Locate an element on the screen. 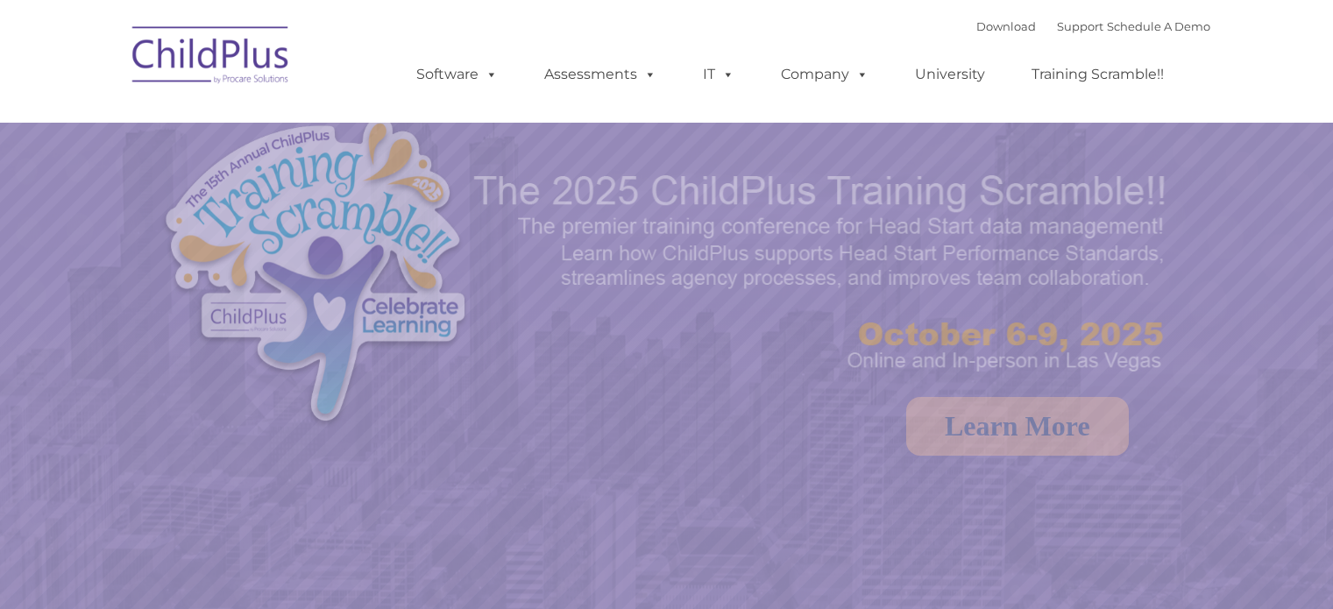 The width and height of the screenshot is (1333, 609). a: Training Scramble!! is located at coordinates (1098, 75).